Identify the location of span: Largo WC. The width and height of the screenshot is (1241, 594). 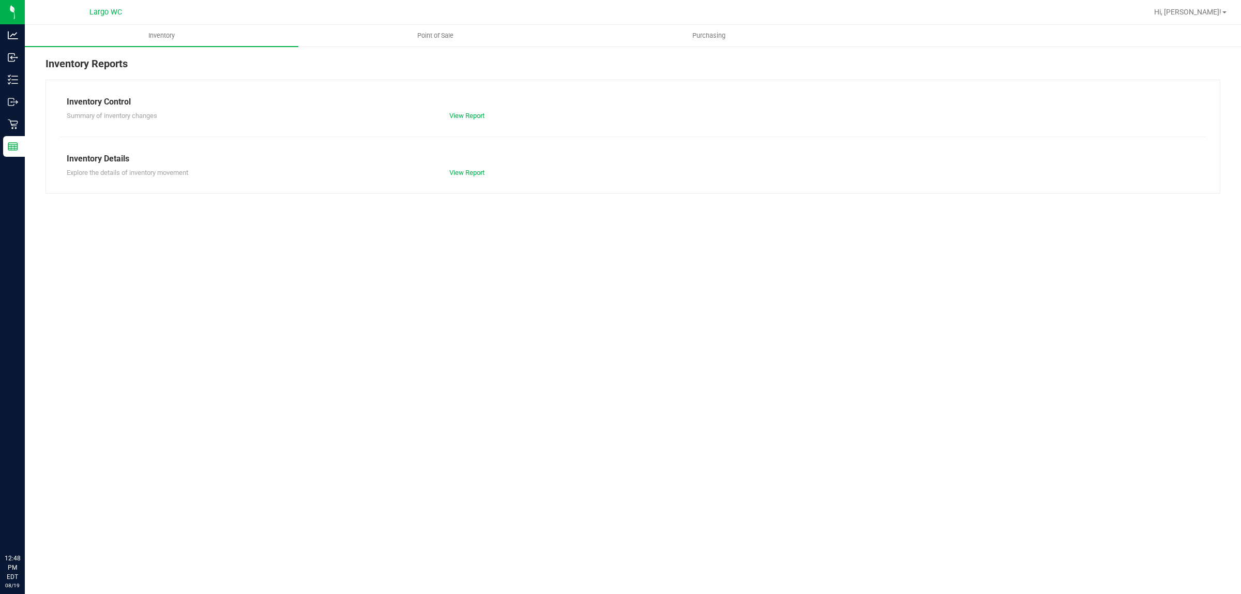
(105, 12).